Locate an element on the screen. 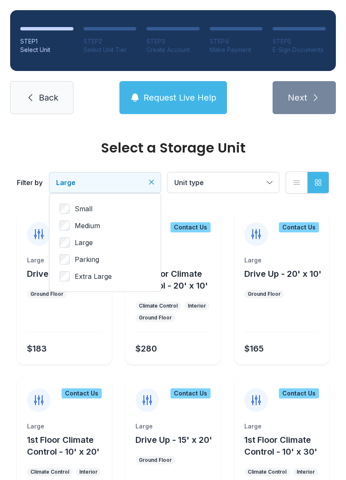 Image resolution: width=346 pixels, height=480 pixels. button: 1st Floor Climate Control - 20' x 10' is located at coordinates (176, 280).